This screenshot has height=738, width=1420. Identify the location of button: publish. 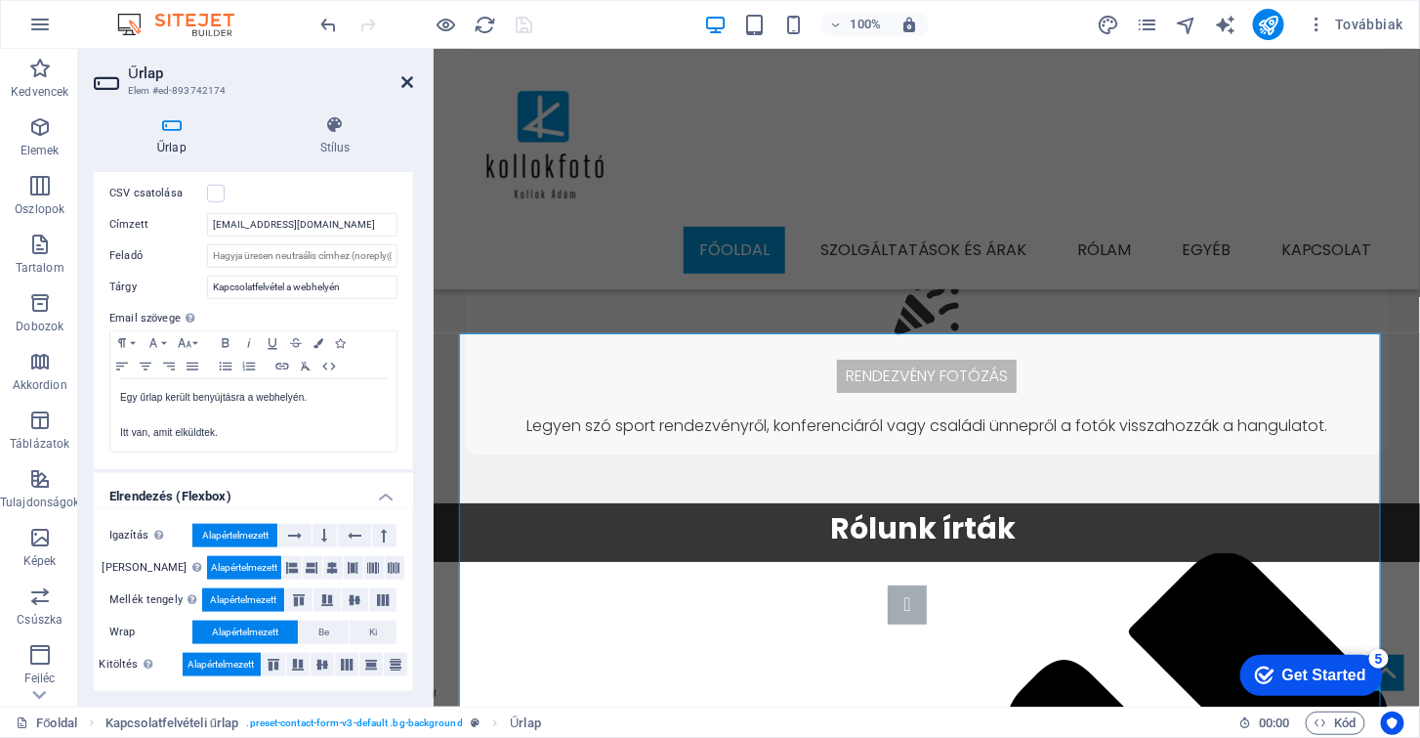
(1269, 24).